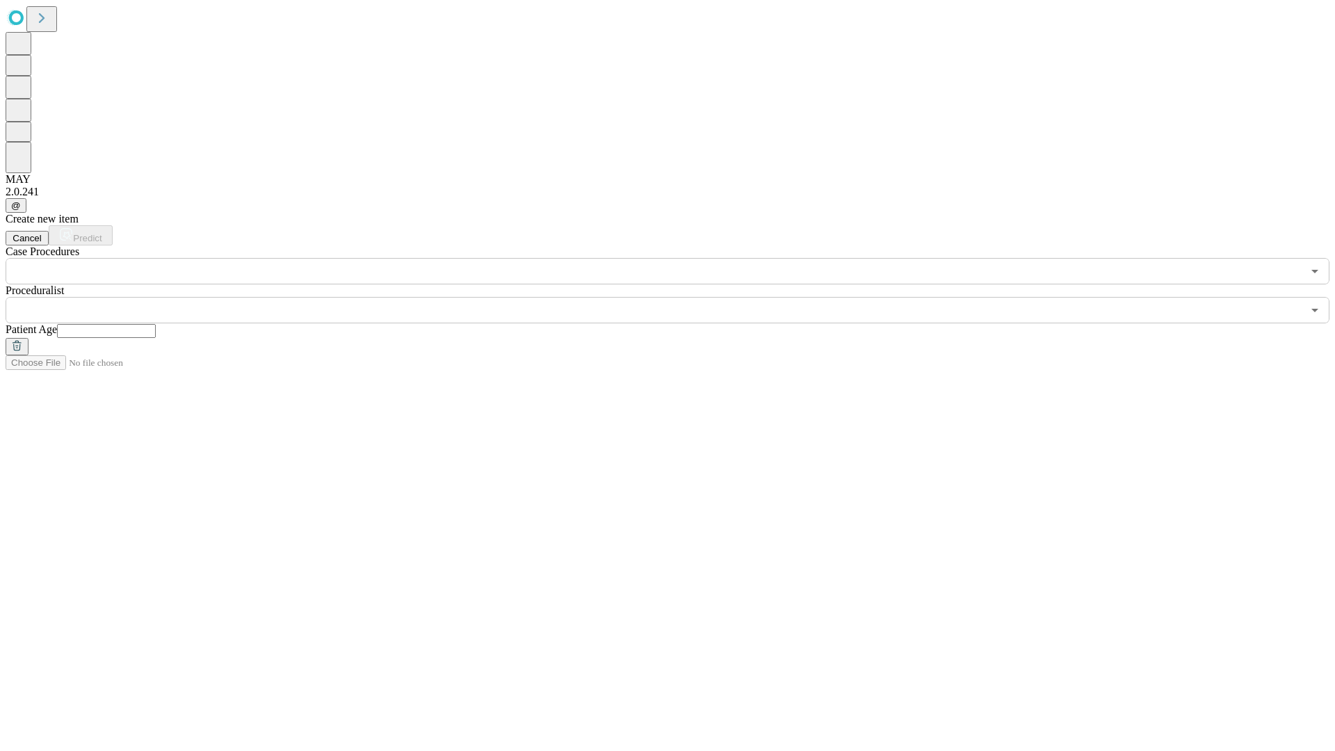  Describe the element at coordinates (35, 290) in the screenshot. I see `span: Proceduralist` at that location.